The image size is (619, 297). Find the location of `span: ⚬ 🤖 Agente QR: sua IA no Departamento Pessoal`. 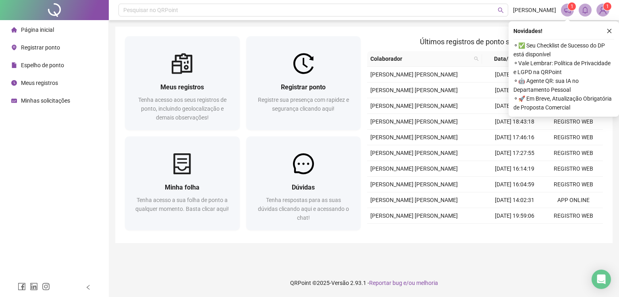

span: ⚬ 🤖 Agente QR: sua IA no Departamento Pessoal is located at coordinates (564, 85).